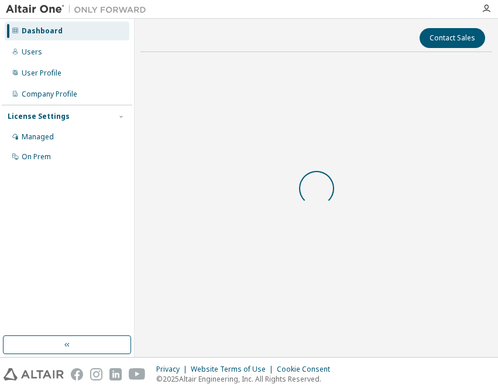 Image resolution: width=498 pixels, height=391 pixels. I want to click on img: altair_logo.svg, so click(33, 374).